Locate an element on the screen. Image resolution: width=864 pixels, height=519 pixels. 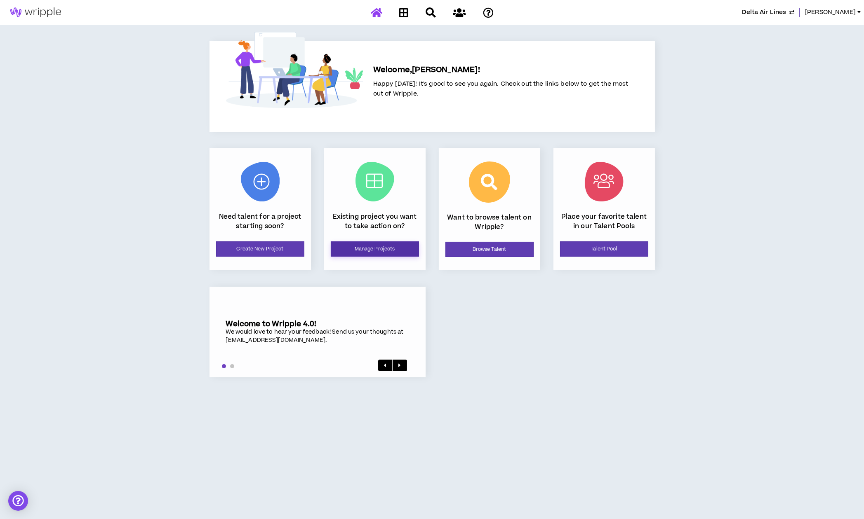
h5: Welcome to Wripple 4.0! is located at coordinates (317, 324).